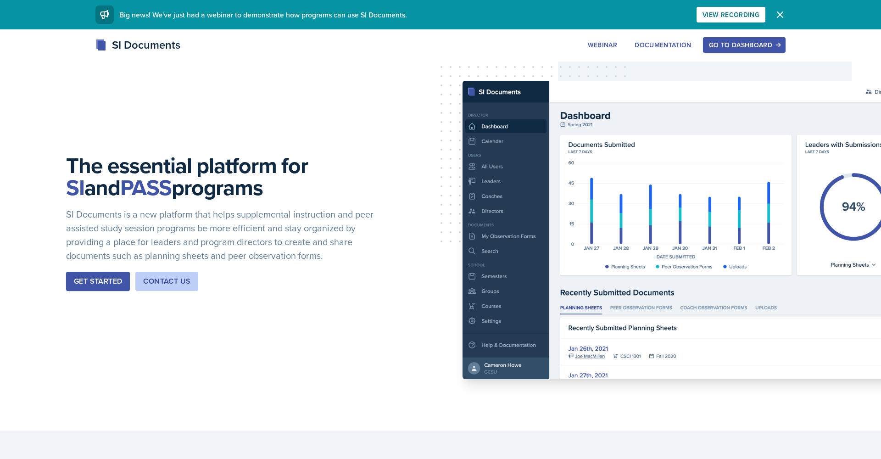 The image size is (881, 459). What do you see at coordinates (744, 45) in the screenshot?
I see `button: Go to Dashboard` at bounding box center [744, 45].